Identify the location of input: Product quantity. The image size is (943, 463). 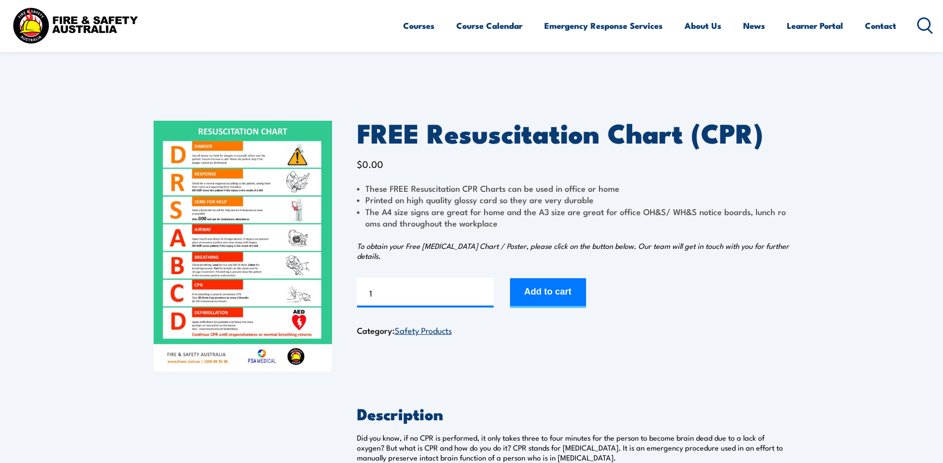
(425, 293).